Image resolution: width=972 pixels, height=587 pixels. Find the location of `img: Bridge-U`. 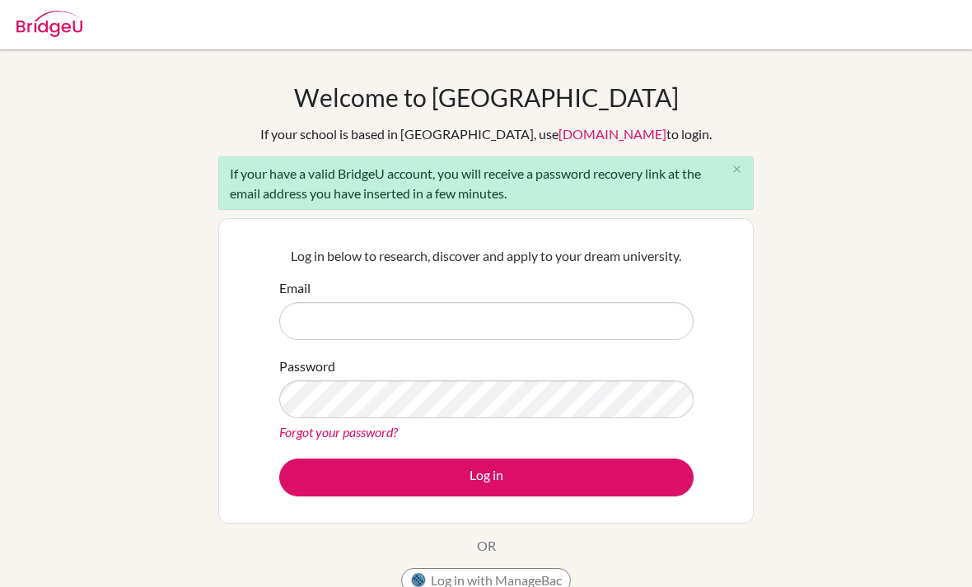

img: Bridge-U is located at coordinates (49, 24).